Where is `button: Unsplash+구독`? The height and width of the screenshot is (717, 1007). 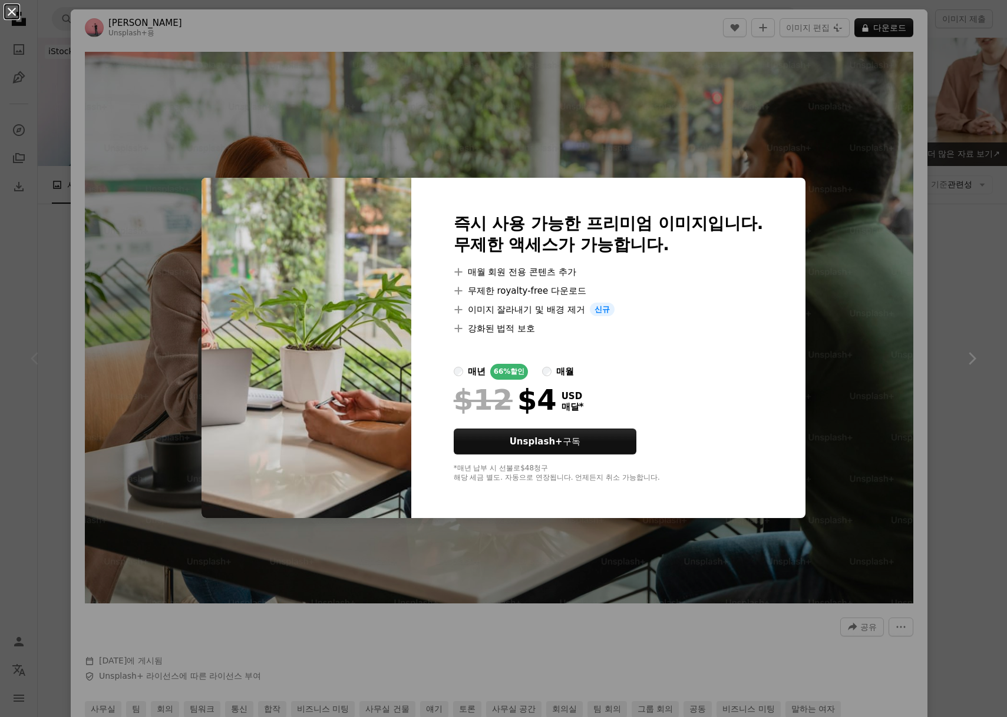 button: Unsplash+구독 is located at coordinates (545, 442).